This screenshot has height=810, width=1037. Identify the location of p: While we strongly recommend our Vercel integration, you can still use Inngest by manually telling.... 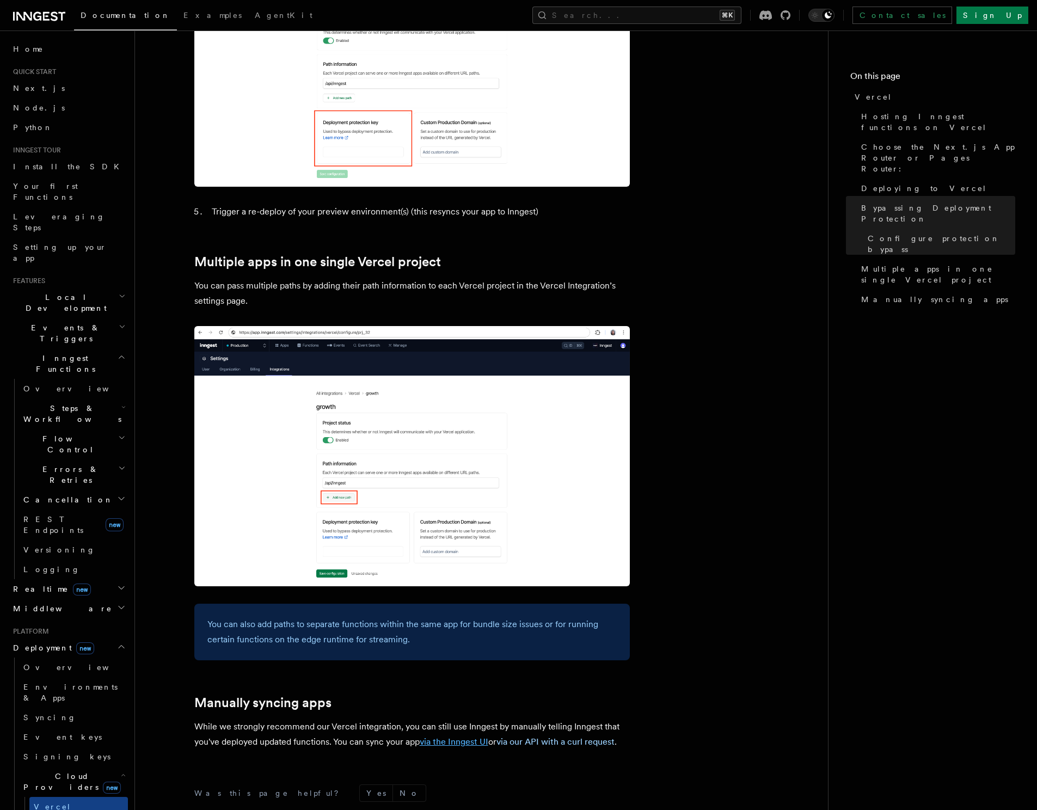
(412, 734).